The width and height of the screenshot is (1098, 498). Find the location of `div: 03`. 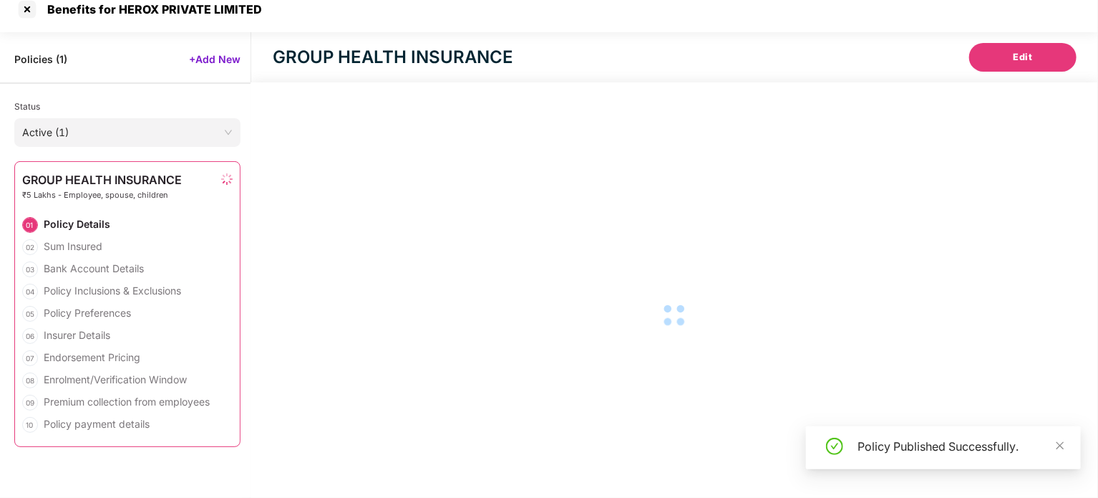

div: 03 is located at coordinates (30, 269).